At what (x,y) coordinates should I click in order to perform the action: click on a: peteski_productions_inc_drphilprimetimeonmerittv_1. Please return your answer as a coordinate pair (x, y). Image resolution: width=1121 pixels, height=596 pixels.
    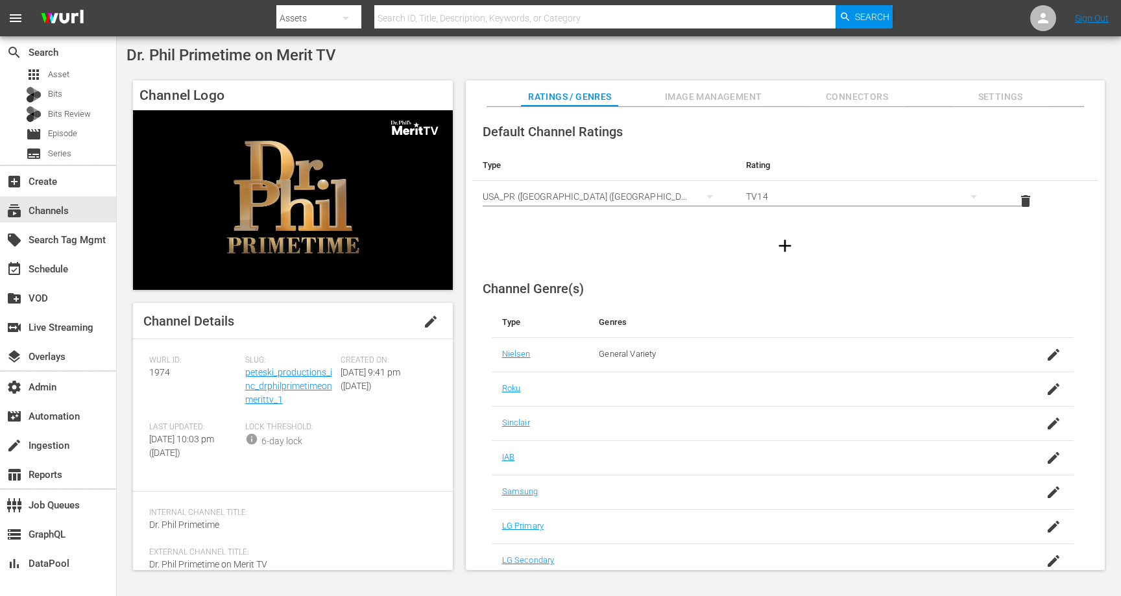
    Looking at the image, I should click on (289, 386).